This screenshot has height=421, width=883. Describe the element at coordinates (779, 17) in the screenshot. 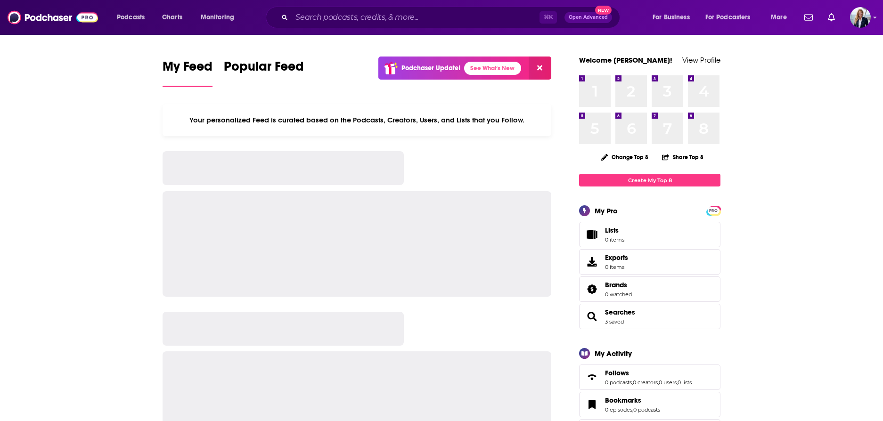

I see `span: More` at that location.